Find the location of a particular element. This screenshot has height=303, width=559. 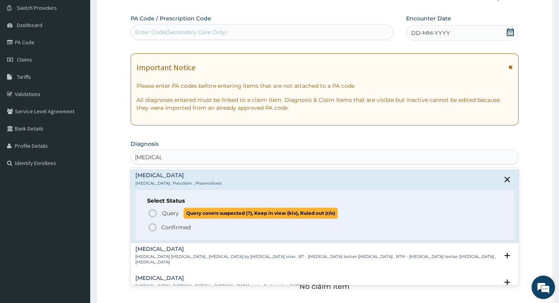

p: All diagnoses entered must be linked to a claim item. Diagnosis & Claim Items that are visible bu... is located at coordinates (325, 104).